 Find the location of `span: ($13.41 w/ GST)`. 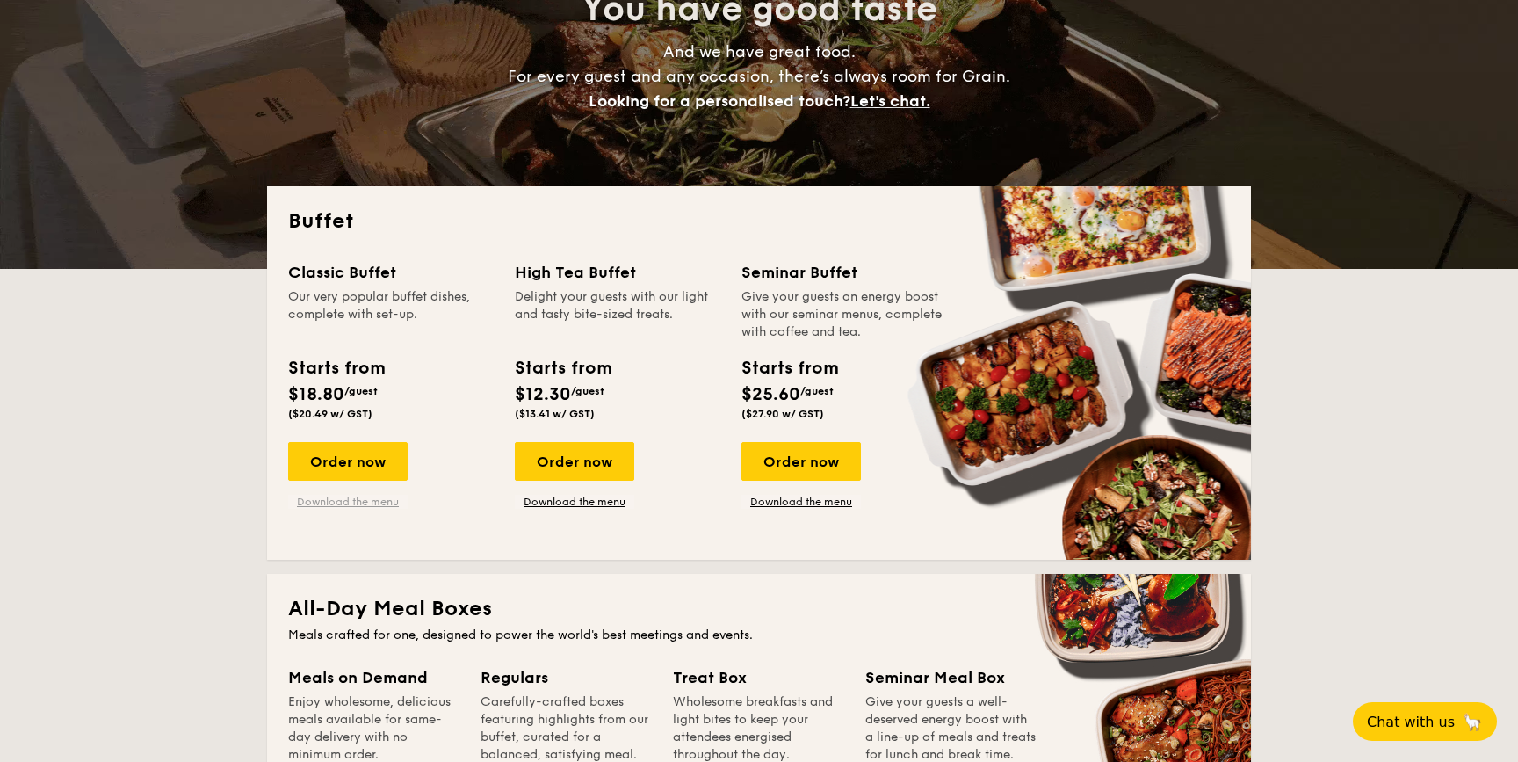

span: ($13.41 w/ GST) is located at coordinates (554, 414).